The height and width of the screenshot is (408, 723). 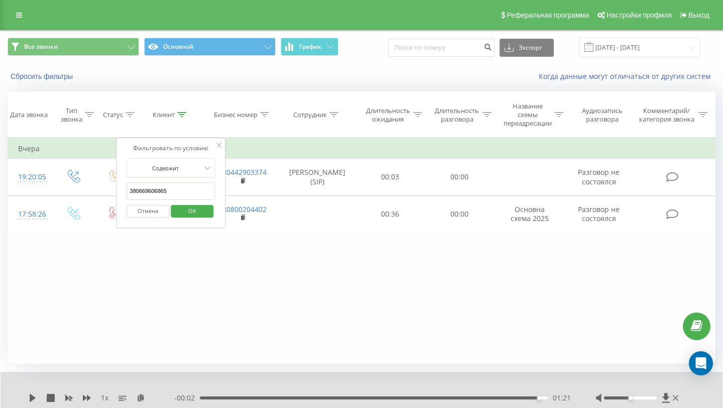 What do you see at coordinates (30, 177) in the screenshot?
I see `div: 19:20:05` at bounding box center [30, 177].